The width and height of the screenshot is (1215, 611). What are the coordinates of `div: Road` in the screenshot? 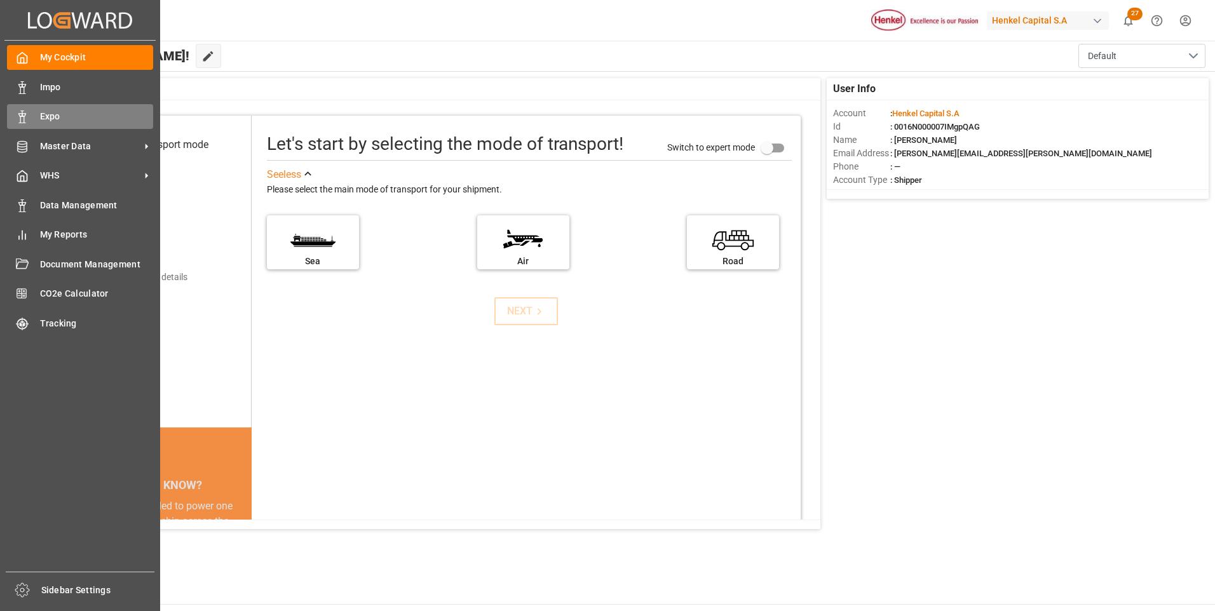 It's located at (733, 261).